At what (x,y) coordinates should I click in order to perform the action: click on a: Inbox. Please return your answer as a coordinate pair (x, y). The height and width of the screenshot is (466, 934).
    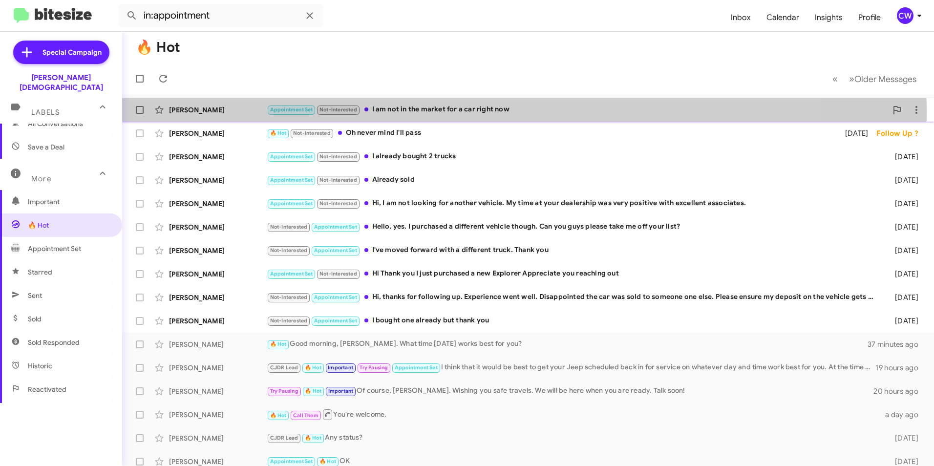
    Looking at the image, I should click on (741, 18).